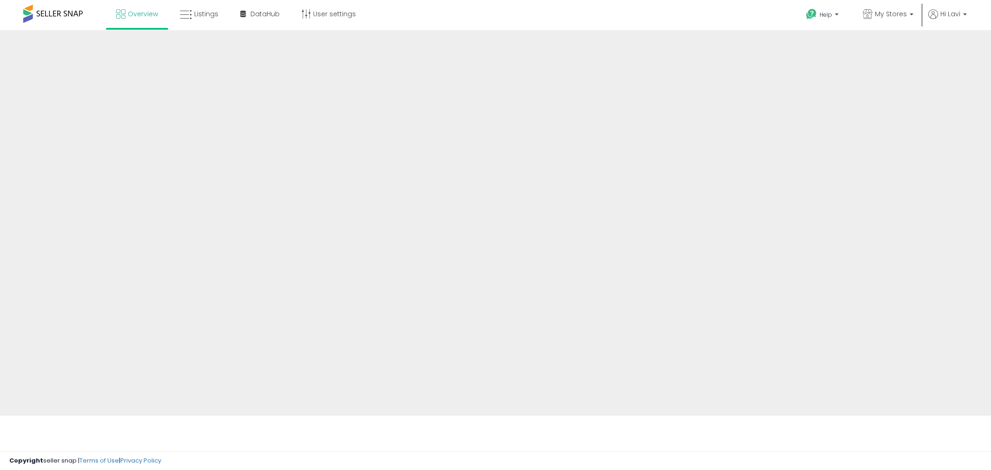  What do you see at coordinates (823, 16) in the screenshot?
I see `a: Help` at bounding box center [823, 16].